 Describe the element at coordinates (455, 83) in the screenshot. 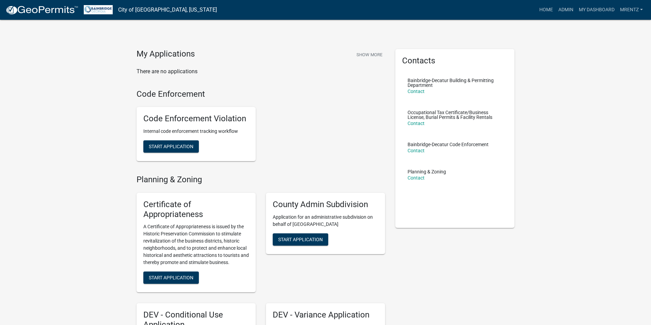

I see `p: Bainbridge-Decatur Building & Permitting Department` at that location.